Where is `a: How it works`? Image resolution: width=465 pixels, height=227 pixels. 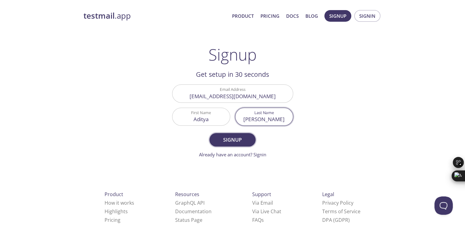 a: How it works is located at coordinates (119, 203).